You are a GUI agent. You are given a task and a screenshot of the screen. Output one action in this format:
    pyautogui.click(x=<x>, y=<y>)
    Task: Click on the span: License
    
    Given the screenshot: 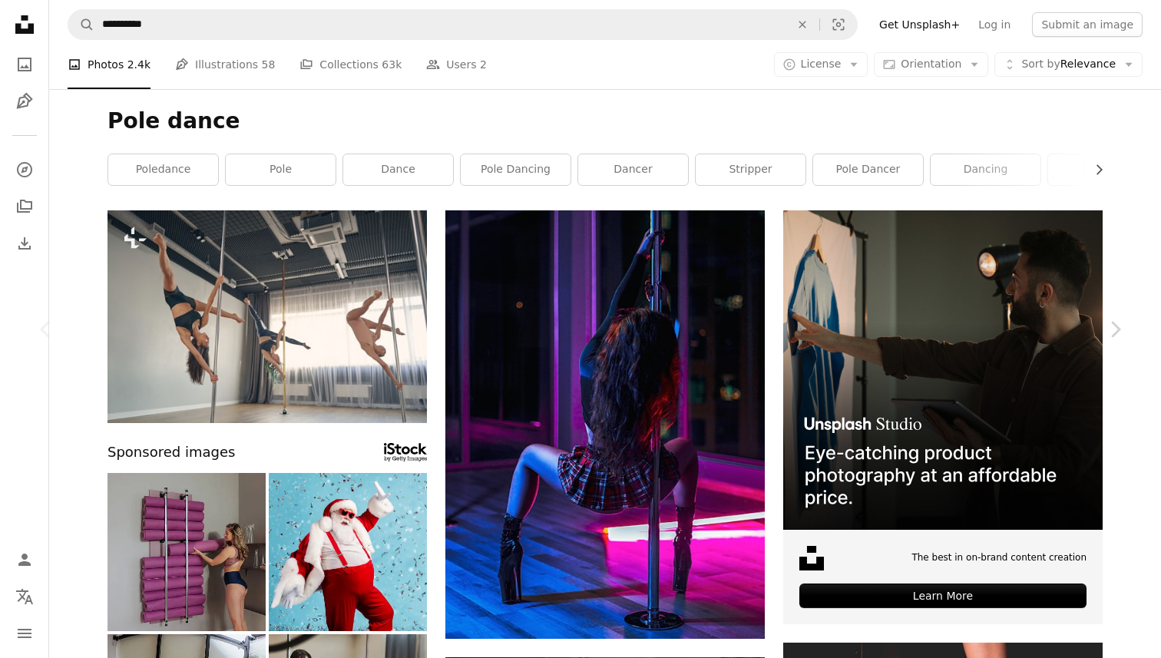 What is the action you would take?
    pyautogui.click(x=821, y=64)
    